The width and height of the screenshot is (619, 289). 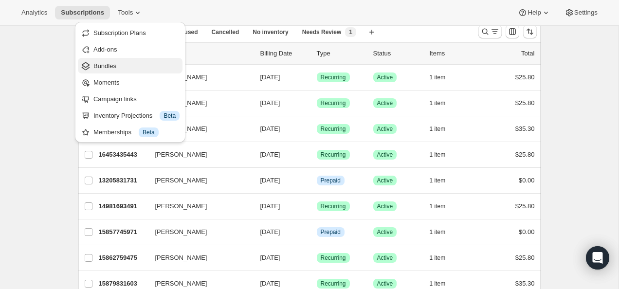 I want to click on span: Bundles, so click(x=105, y=66).